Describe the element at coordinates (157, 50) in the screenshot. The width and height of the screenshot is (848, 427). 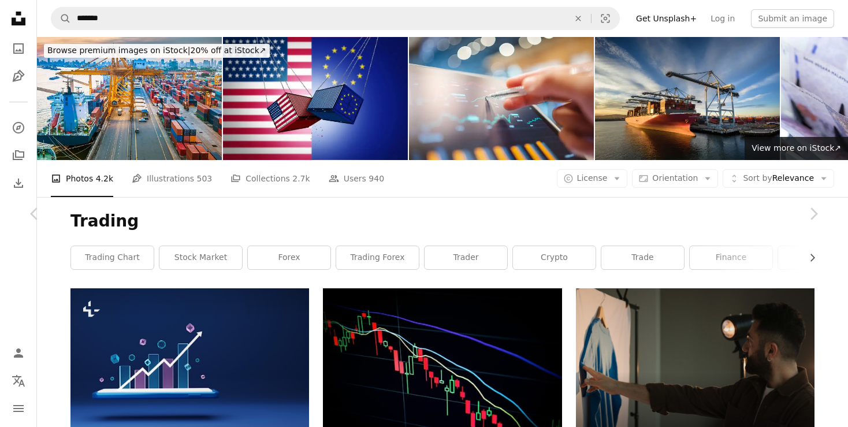
I see `span: 20% off at iStock ↗` at that location.